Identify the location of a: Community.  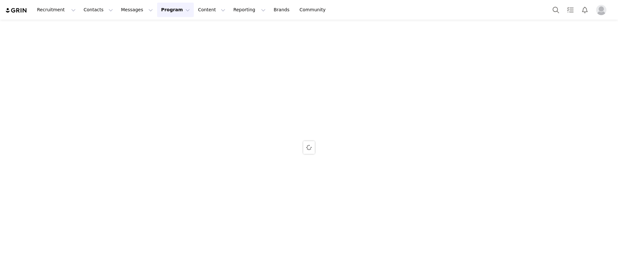
(314, 10).